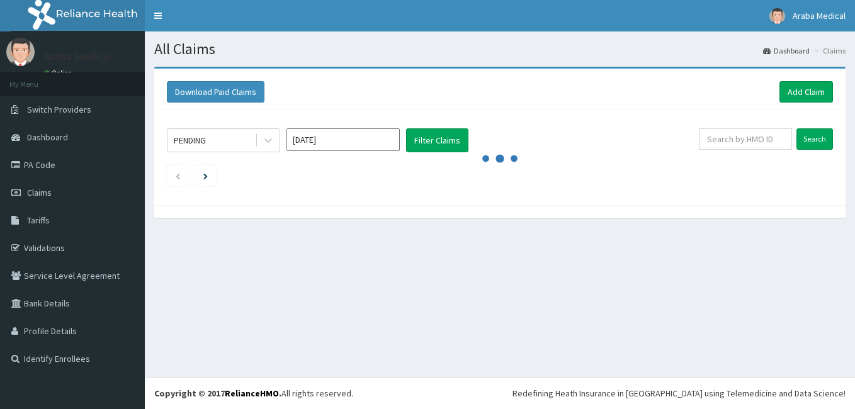 The image size is (855, 409). What do you see at coordinates (205, 176) in the screenshot?
I see `a: Next page` at bounding box center [205, 176].